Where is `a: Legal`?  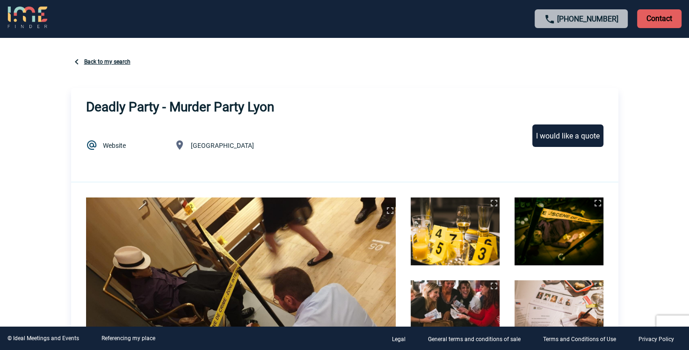
a: Legal is located at coordinates (402, 338).